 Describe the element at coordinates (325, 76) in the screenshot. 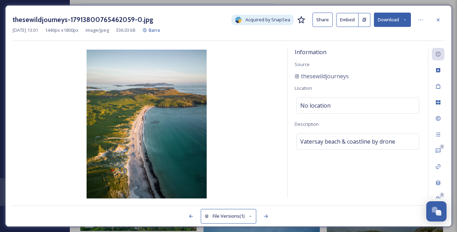

I see `span: thesewildjourneys` at that location.